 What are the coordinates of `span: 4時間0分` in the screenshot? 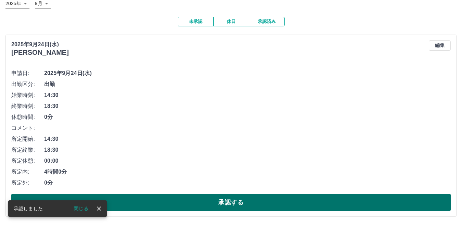 It's located at (247, 172).